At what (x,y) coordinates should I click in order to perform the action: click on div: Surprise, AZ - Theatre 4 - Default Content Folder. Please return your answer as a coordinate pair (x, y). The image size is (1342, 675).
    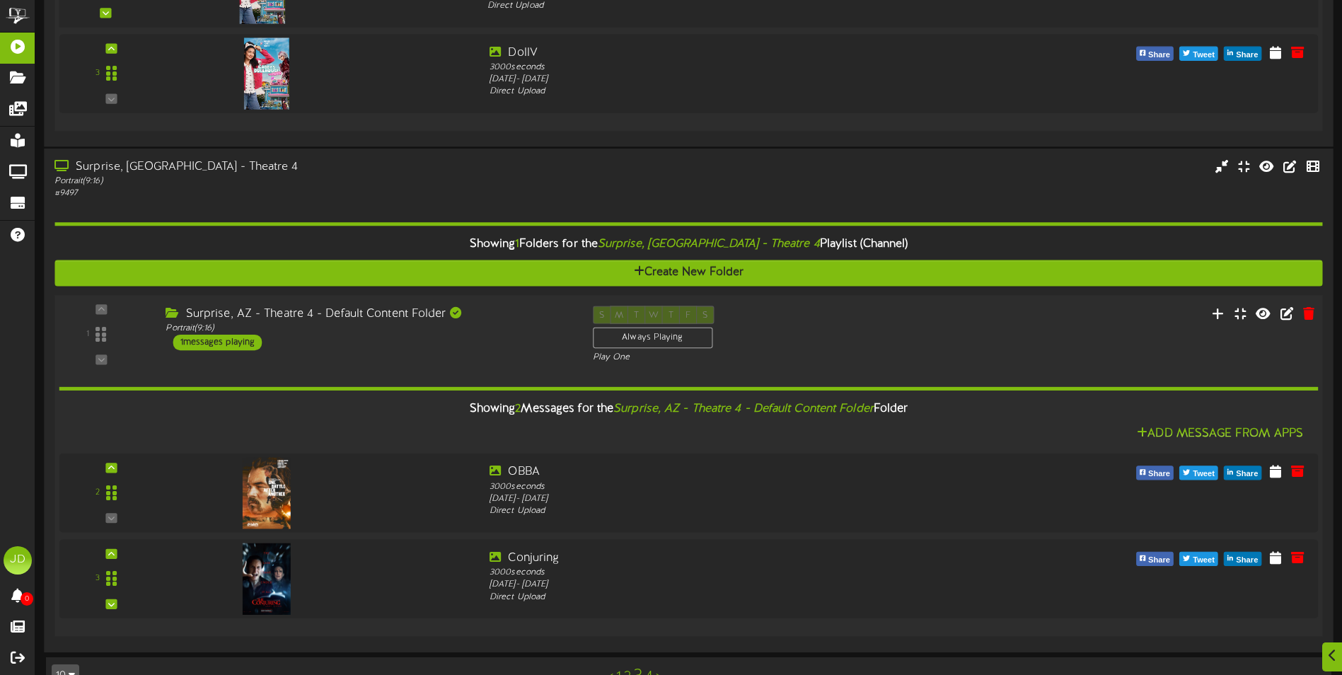
    Looking at the image, I should click on (368, 313).